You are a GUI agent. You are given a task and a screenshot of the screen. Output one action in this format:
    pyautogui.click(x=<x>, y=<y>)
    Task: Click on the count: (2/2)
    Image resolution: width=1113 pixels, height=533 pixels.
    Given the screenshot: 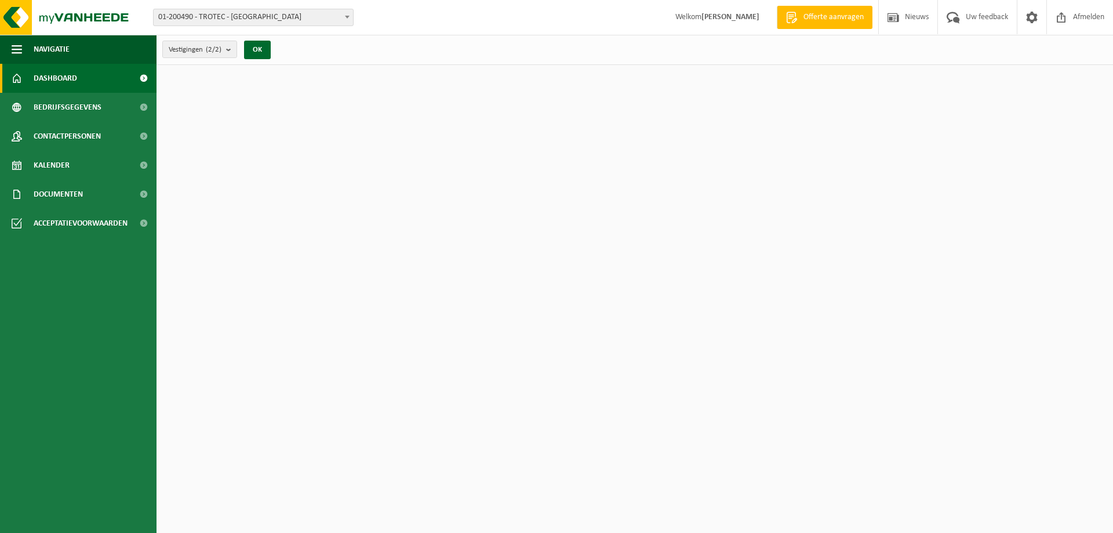 What is the action you would take?
    pyautogui.click(x=213, y=49)
    